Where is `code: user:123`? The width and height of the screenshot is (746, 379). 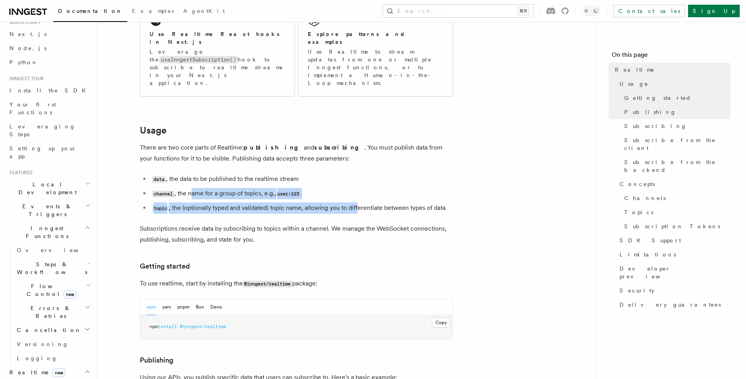 code: user:123 is located at coordinates (288, 194).